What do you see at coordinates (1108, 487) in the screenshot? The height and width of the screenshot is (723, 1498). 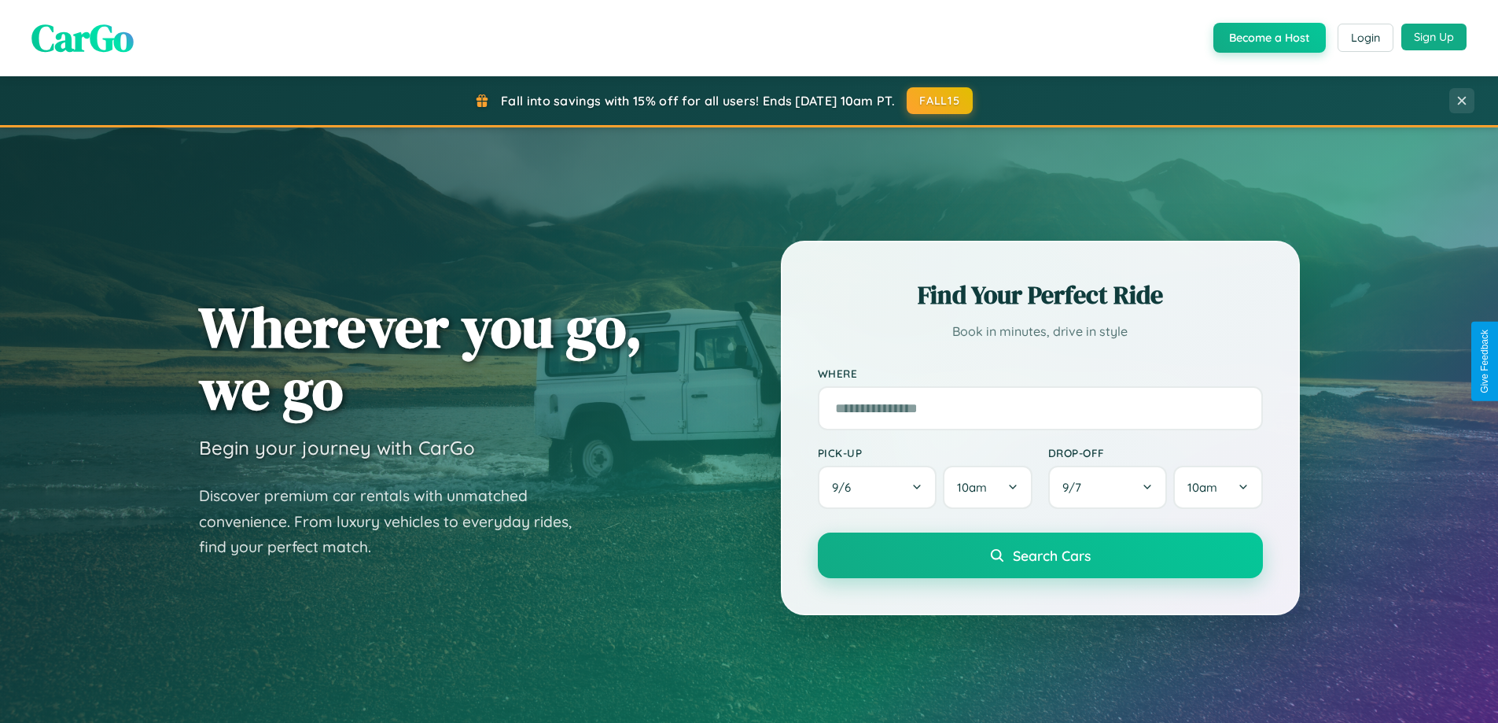 I see `button: 9/7` at bounding box center [1108, 487].